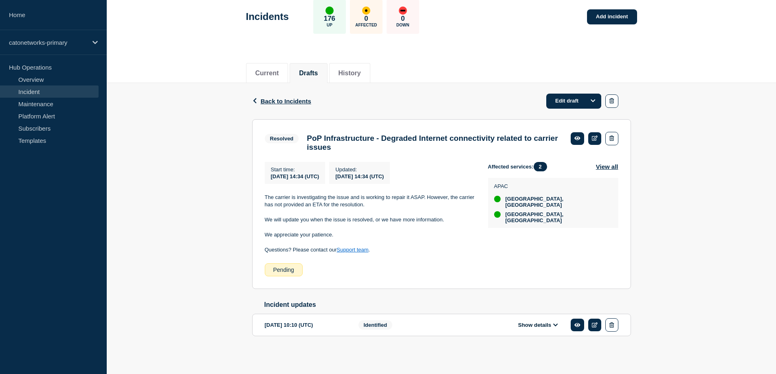 The image size is (776, 374). I want to click on div: Pending, so click(284, 270).